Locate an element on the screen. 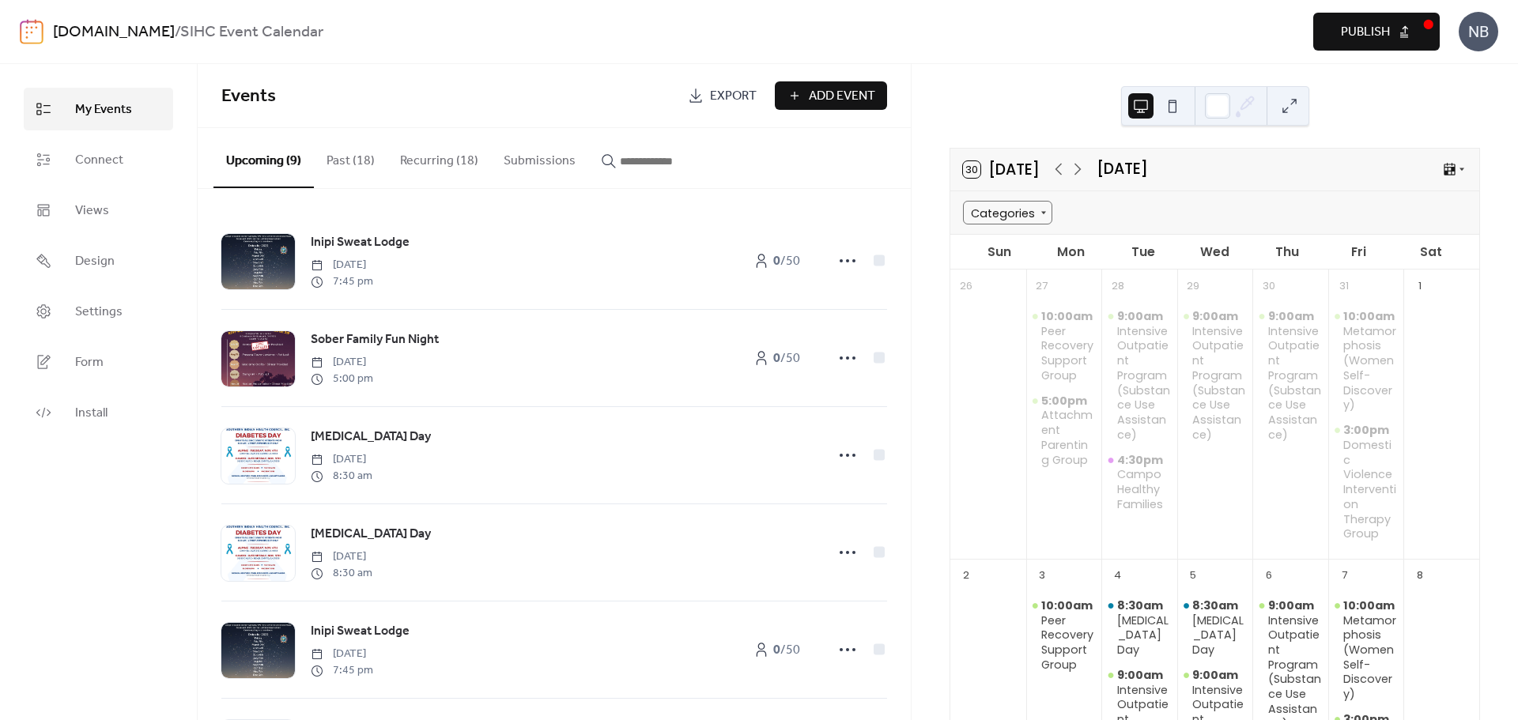  div: Sat is located at coordinates (1430, 251).